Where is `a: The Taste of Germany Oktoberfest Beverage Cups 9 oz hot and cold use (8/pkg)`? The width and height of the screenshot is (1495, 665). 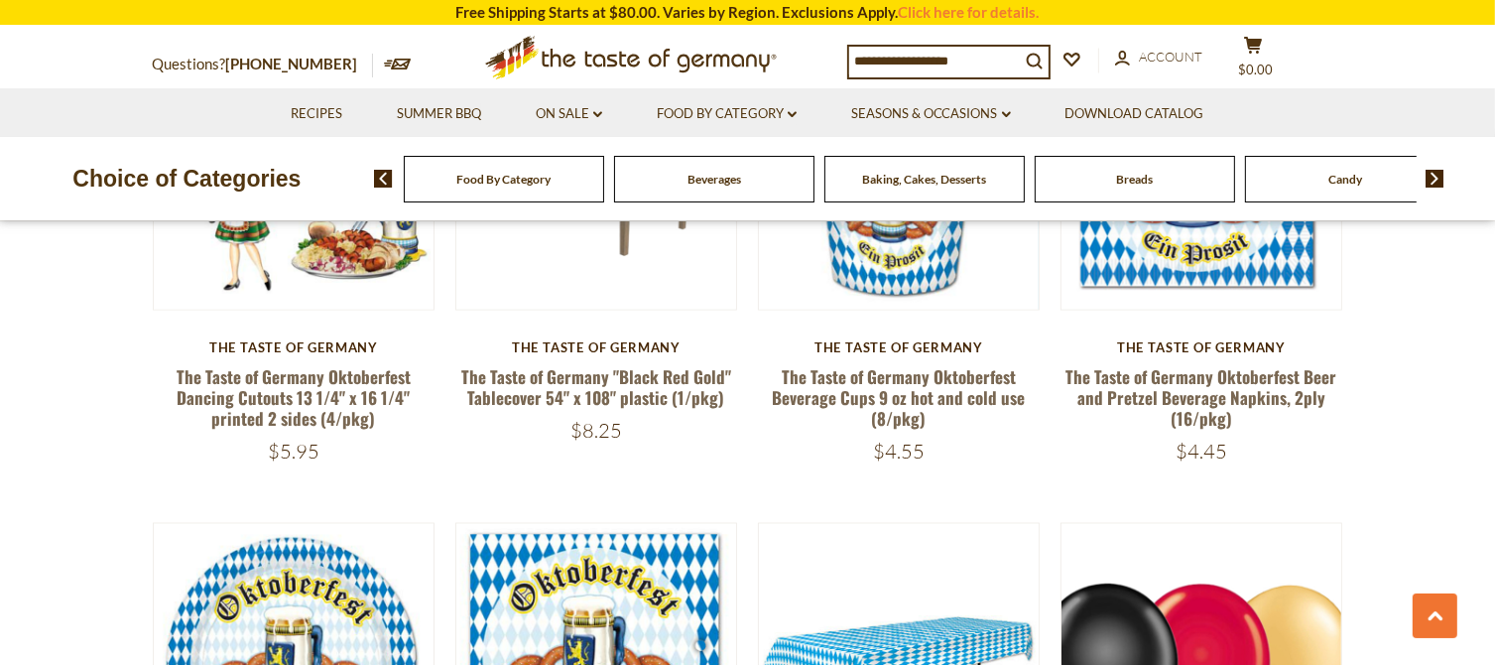 a: The Taste of Germany Oktoberfest Beverage Cups 9 oz hot and cold use (8/pkg) is located at coordinates (899, 398).